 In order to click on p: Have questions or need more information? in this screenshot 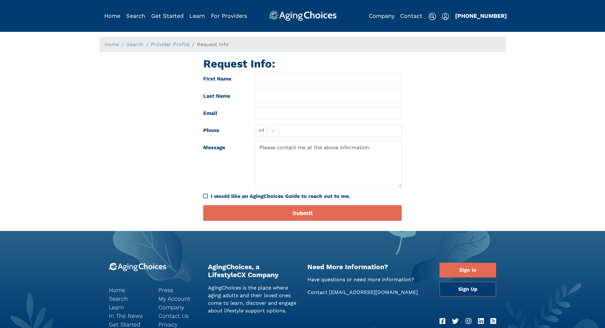, I will do `click(369, 279)`.